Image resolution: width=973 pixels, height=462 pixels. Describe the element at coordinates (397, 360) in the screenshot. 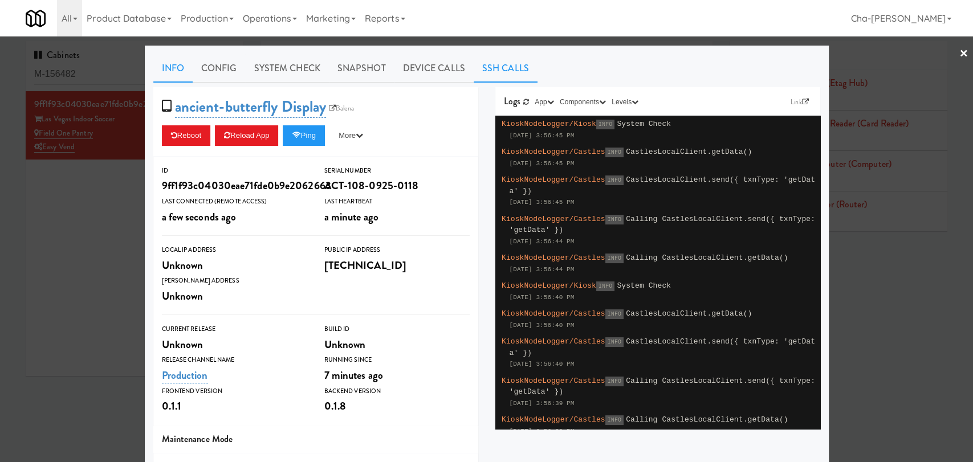

I see `div: Running Since` at that location.